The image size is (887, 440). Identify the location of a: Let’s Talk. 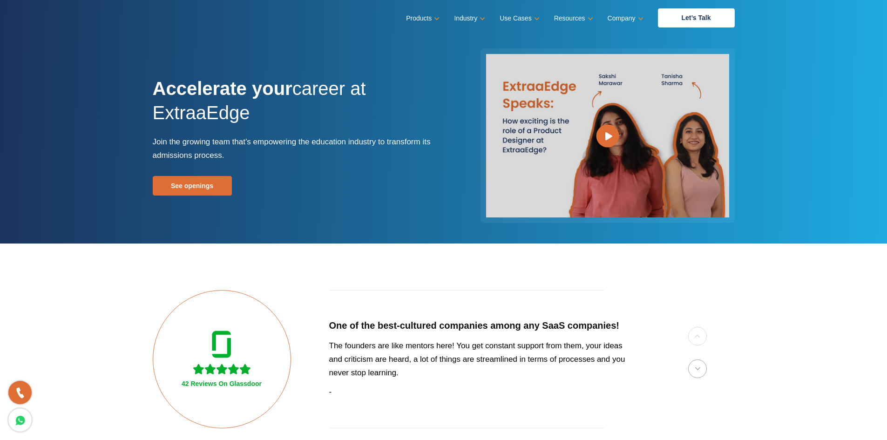
(696, 18).